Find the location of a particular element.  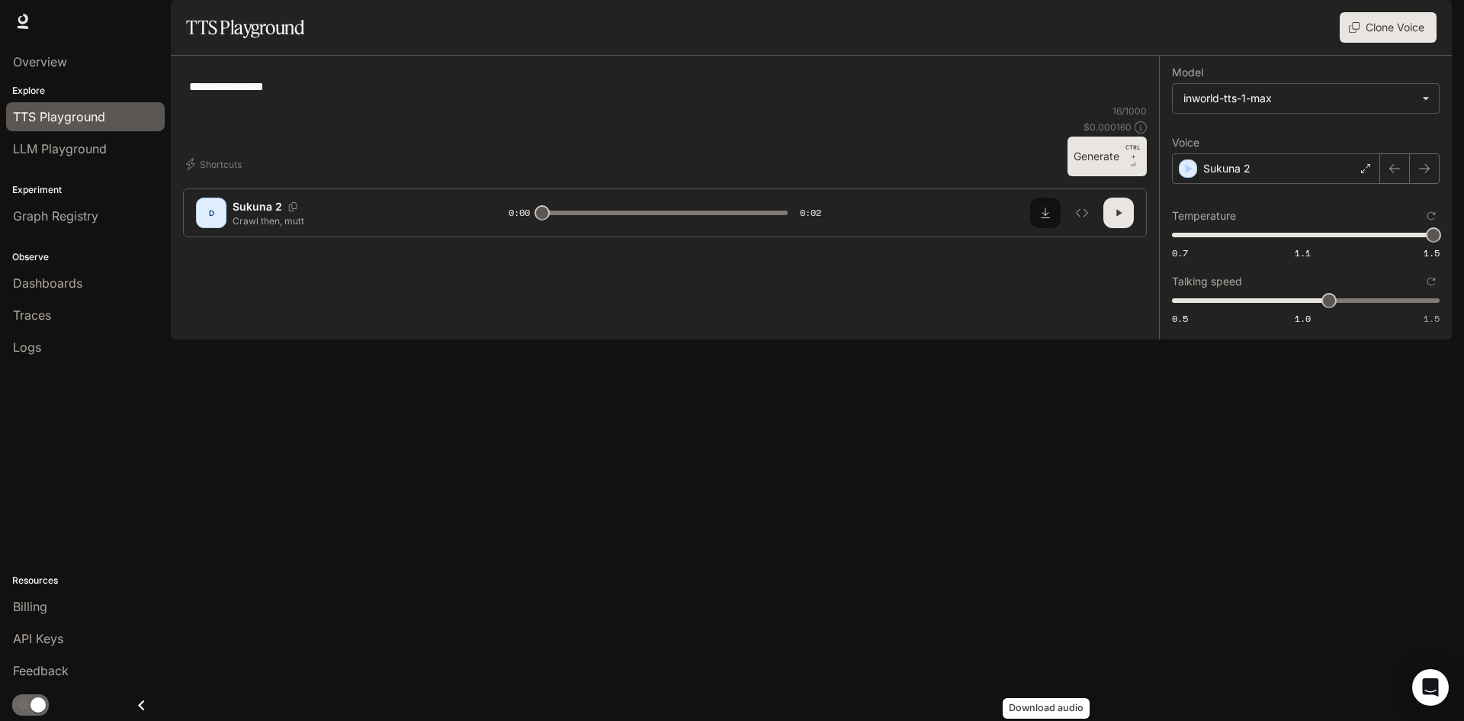

span: 0.7 is located at coordinates (1180, 252).